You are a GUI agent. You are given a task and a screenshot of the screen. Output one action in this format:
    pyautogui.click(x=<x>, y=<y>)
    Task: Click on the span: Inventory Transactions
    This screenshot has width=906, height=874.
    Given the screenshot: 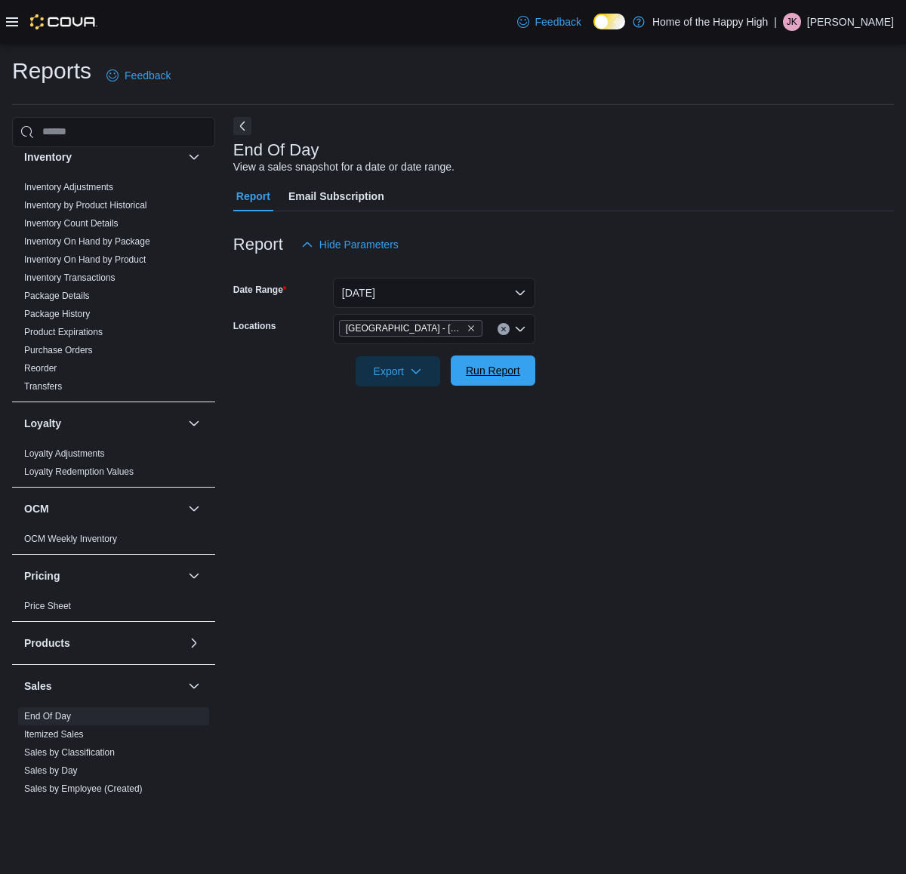 What is the action you would take?
    pyautogui.click(x=69, y=278)
    